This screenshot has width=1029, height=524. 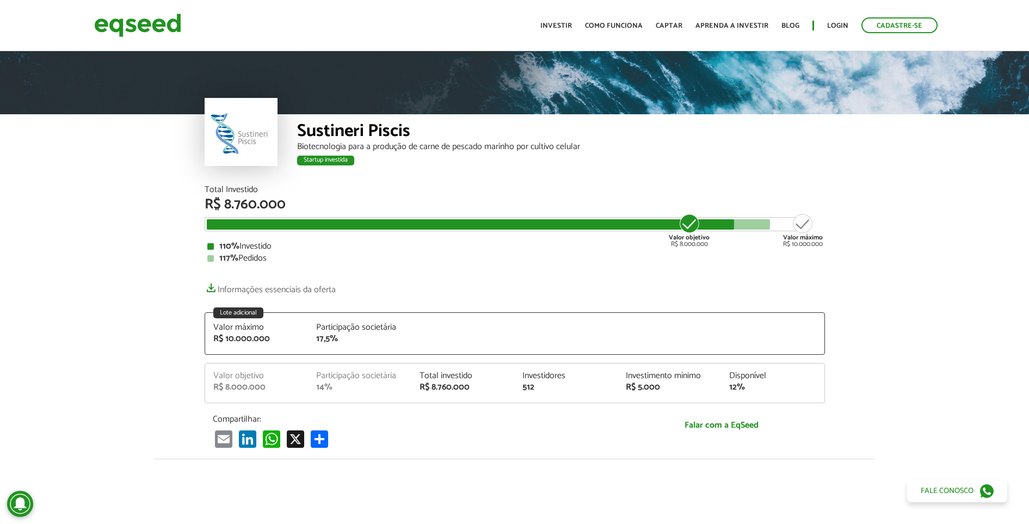 I want to click on div: Total Investido, so click(x=515, y=190).